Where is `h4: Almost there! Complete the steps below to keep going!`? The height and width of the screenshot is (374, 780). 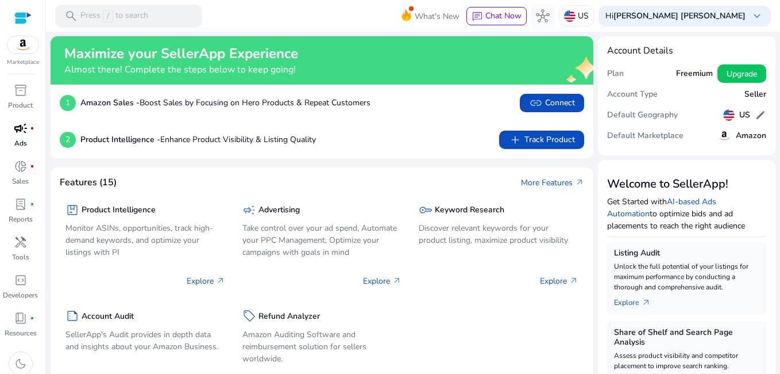 h4: Almost there! Complete the steps below to keep going! is located at coordinates (181, 70).